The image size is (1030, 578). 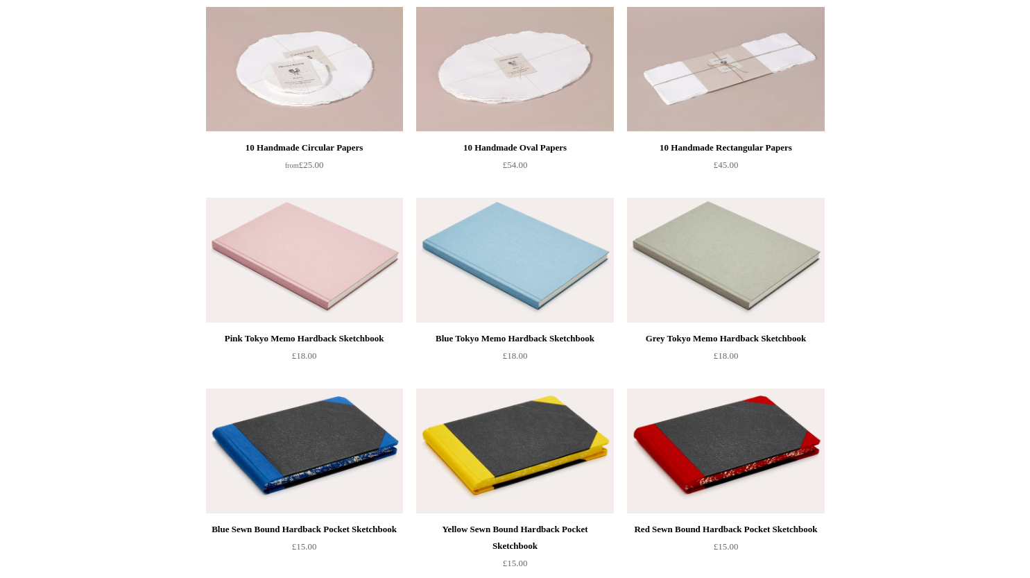 What do you see at coordinates (726, 550) in the screenshot?
I see `a: Red Sewn Bound Hardback Pocket Sketchbook £15.00` at bounding box center [726, 550].